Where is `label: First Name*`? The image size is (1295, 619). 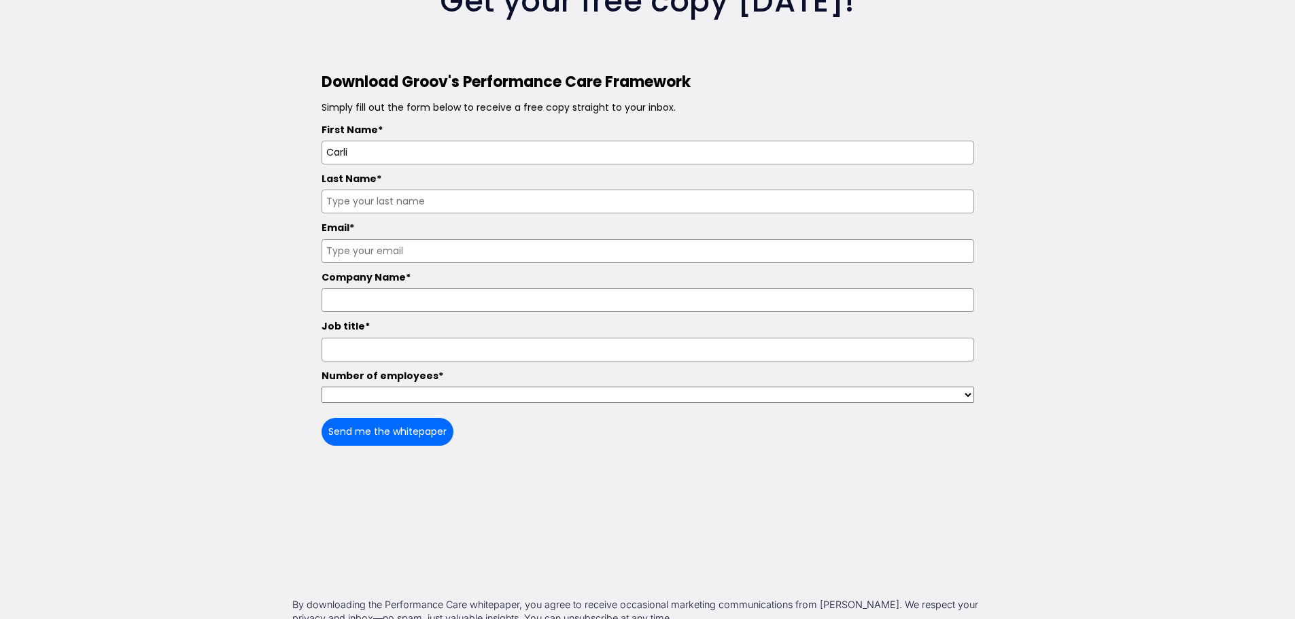
label: First Name* is located at coordinates (648, 130).